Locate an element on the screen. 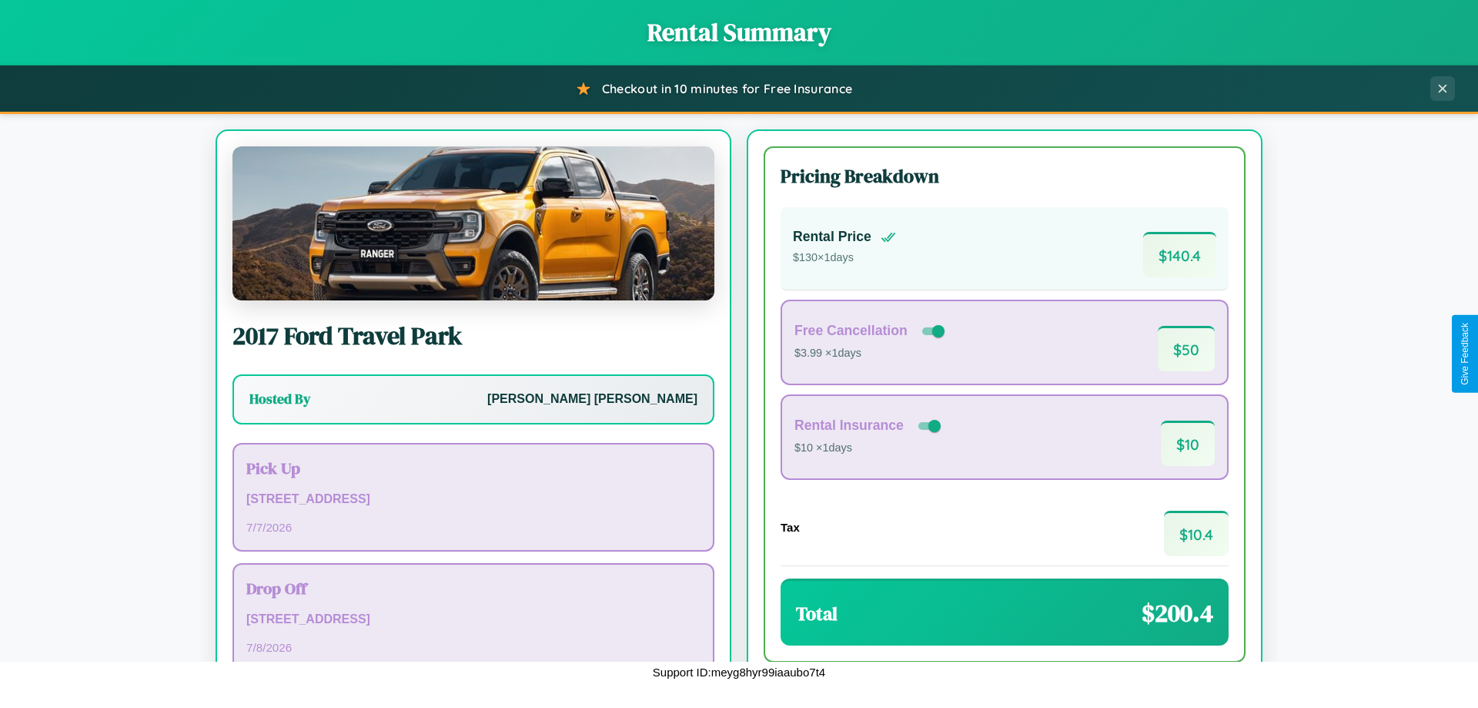 The height and width of the screenshot is (708, 1478). h3: Pricing Breakdown is located at coordinates (1005, 176).